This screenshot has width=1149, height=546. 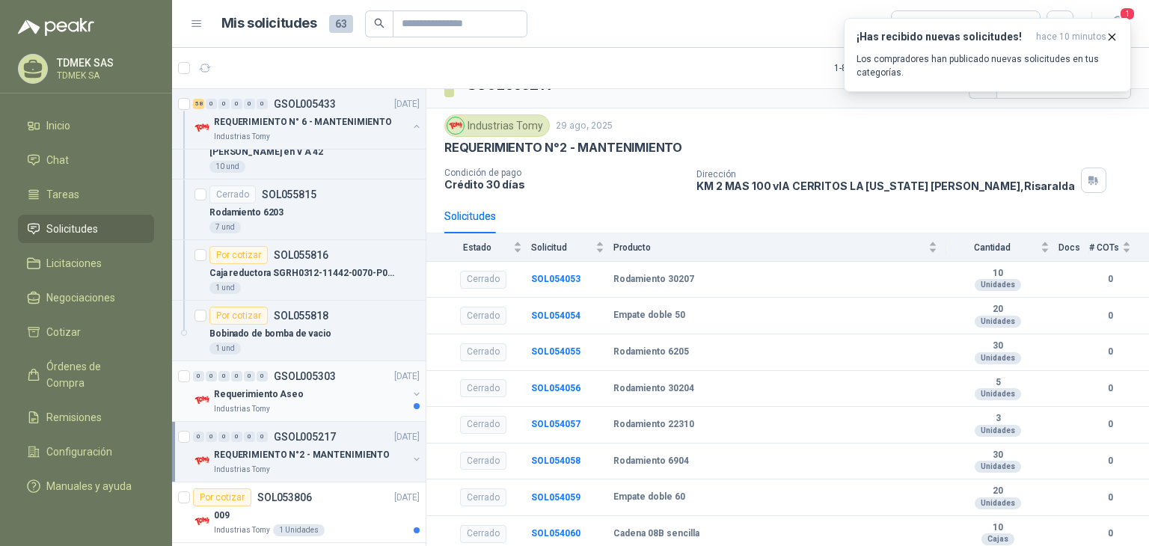 What do you see at coordinates (556, 498) in the screenshot?
I see `a: SOL054059` at bounding box center [556, 498].